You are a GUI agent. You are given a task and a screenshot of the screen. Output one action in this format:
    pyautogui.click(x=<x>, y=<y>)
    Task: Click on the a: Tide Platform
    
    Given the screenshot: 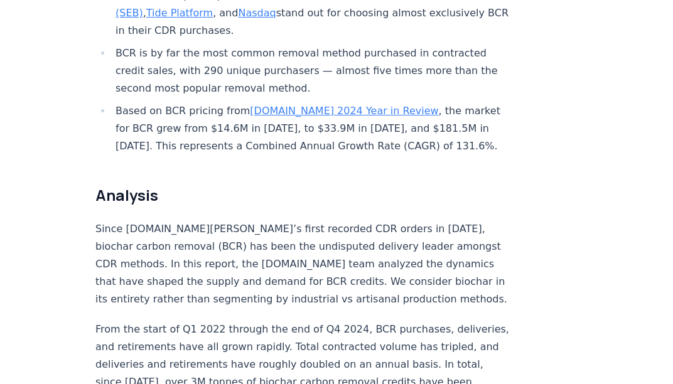 What is the action you would take?
    pyautogui.click(x=180, y=13)
    